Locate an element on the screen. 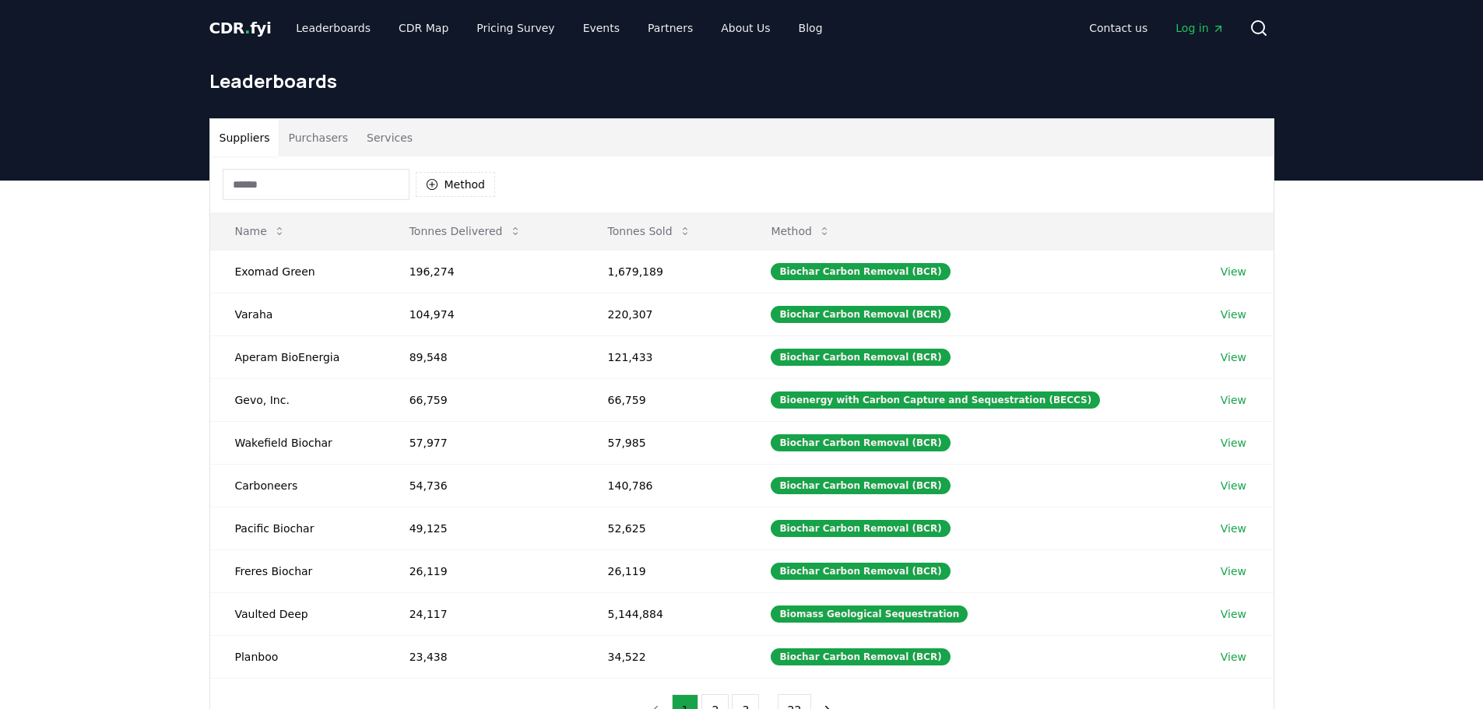  td: 104,974 is located at coordinates (483, 314).